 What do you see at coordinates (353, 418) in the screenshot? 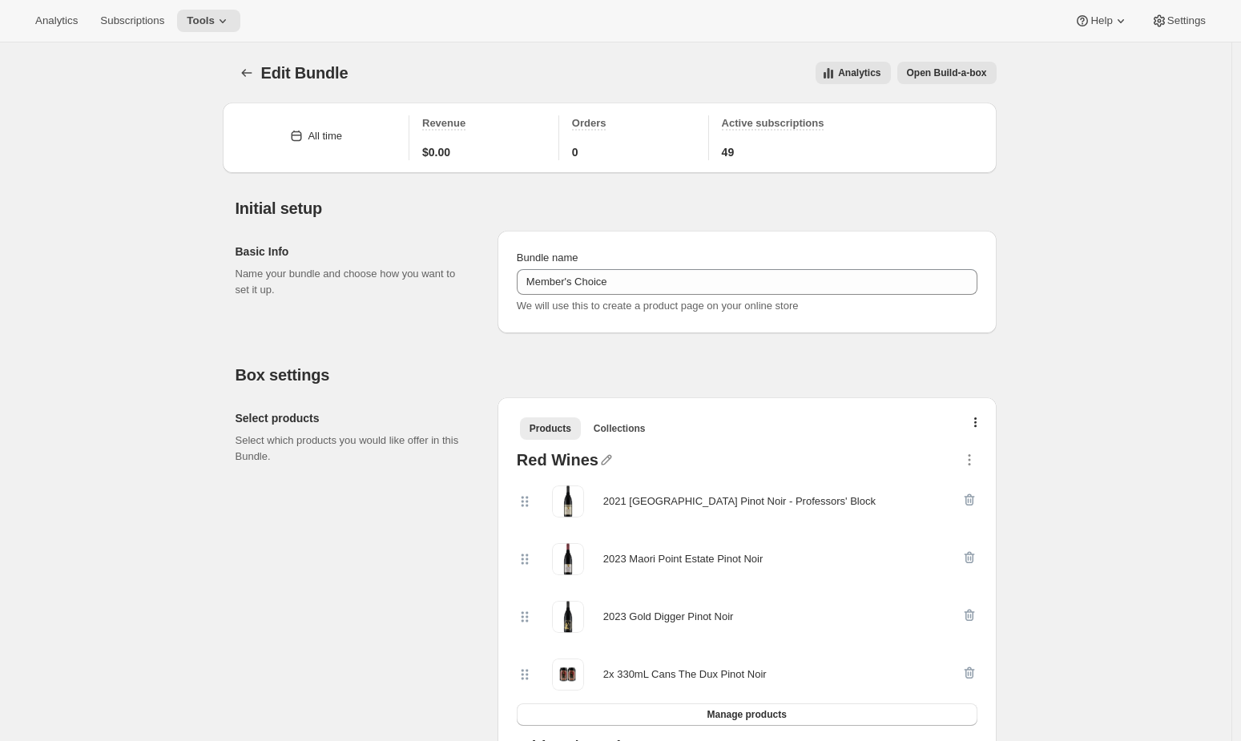
I see `h2: Select products` at bounding box center [353, 418].